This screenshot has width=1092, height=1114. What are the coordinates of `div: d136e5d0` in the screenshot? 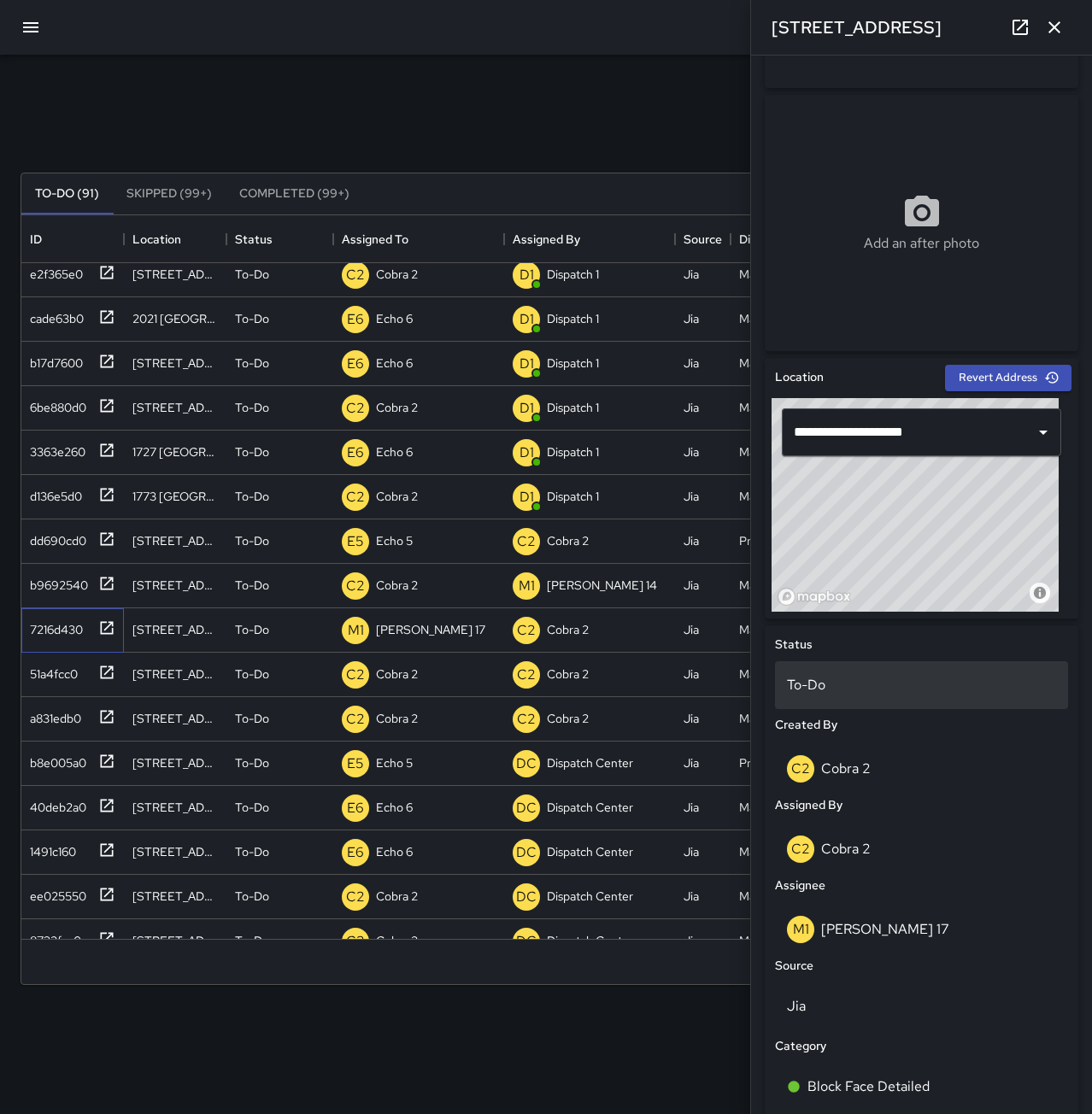 It's located at (52, 493).